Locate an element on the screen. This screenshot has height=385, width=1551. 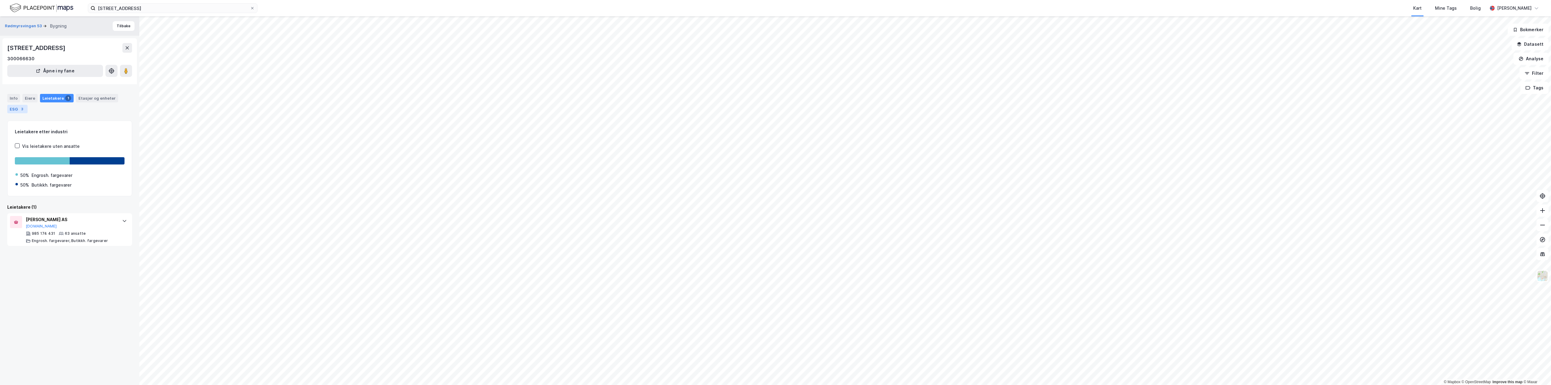
div: 3 is located at coordinates (22, 109).